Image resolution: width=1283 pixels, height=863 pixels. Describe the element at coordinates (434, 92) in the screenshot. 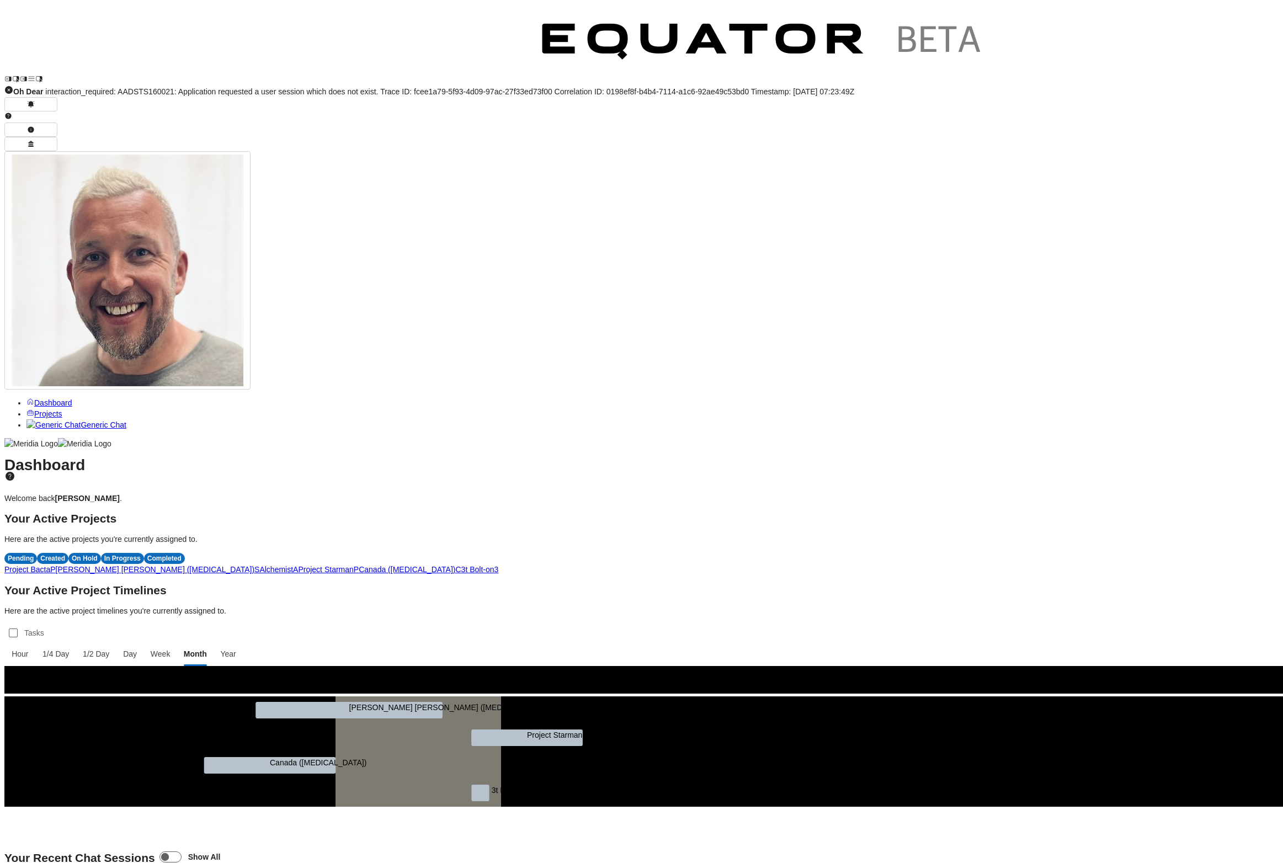

I see `span: interaction_required: AADSTS160021: Application requested a user session which does not exist. Tr...` at that location.